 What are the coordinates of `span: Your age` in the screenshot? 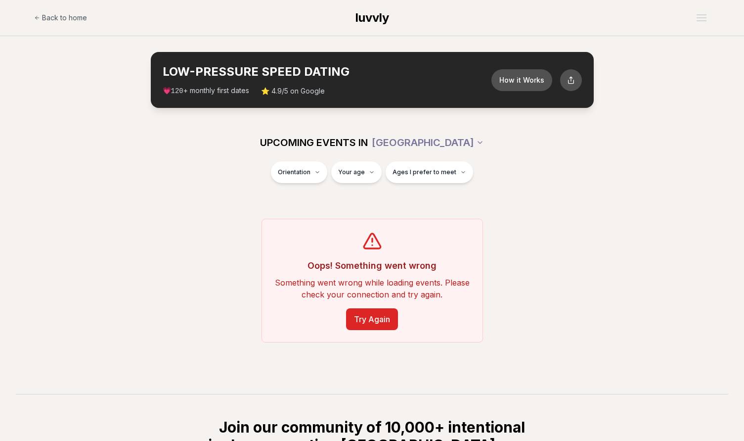 It's located at (352, 172).